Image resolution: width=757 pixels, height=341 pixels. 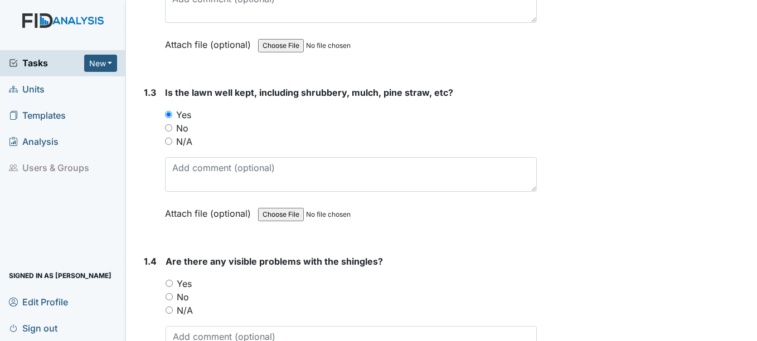 What do you see at coordinates (37, 115) in the screenshot?
I see `span: Templates` at bounding box center [37, 115].